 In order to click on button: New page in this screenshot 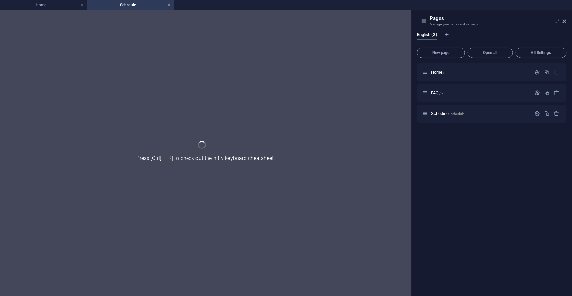, I will do `click(441, 53)`.